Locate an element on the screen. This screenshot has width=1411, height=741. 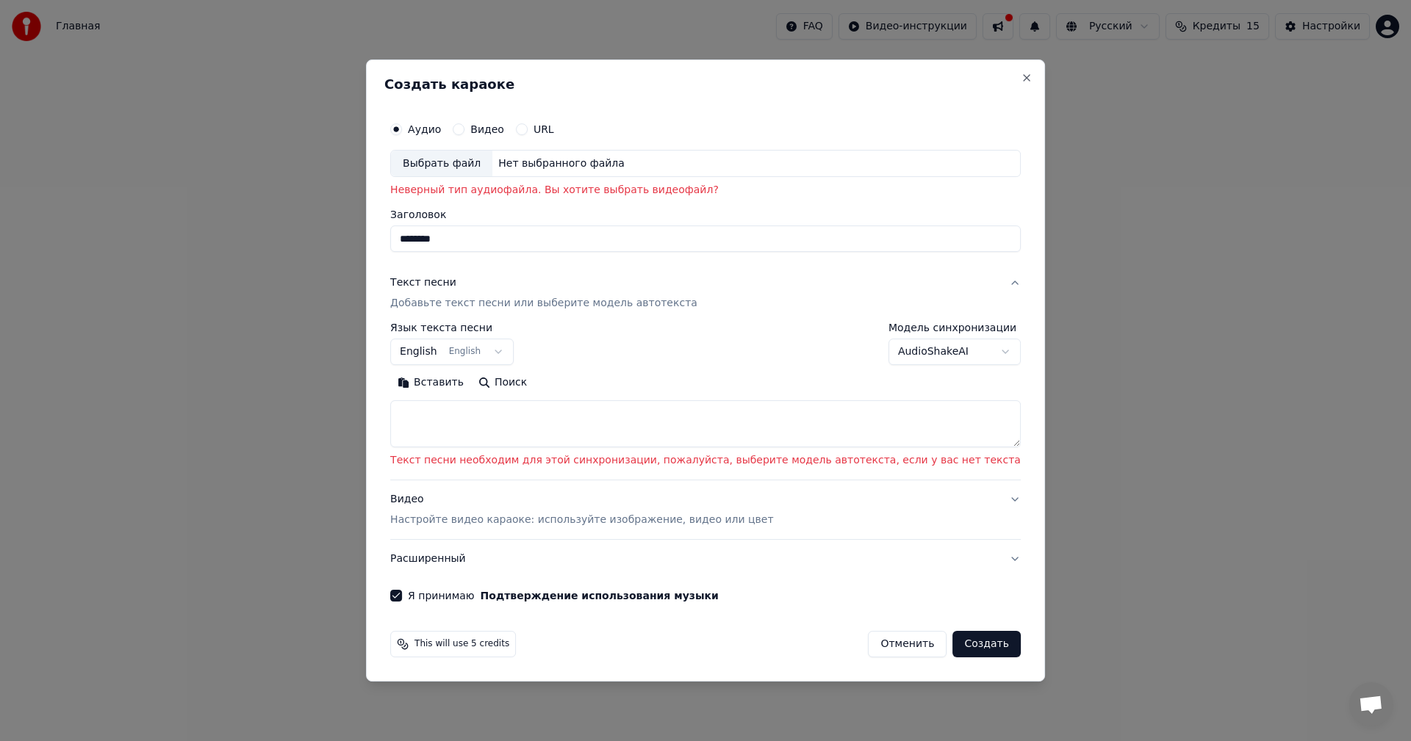
label: Я принимаю is located at coordinates (563, 596).